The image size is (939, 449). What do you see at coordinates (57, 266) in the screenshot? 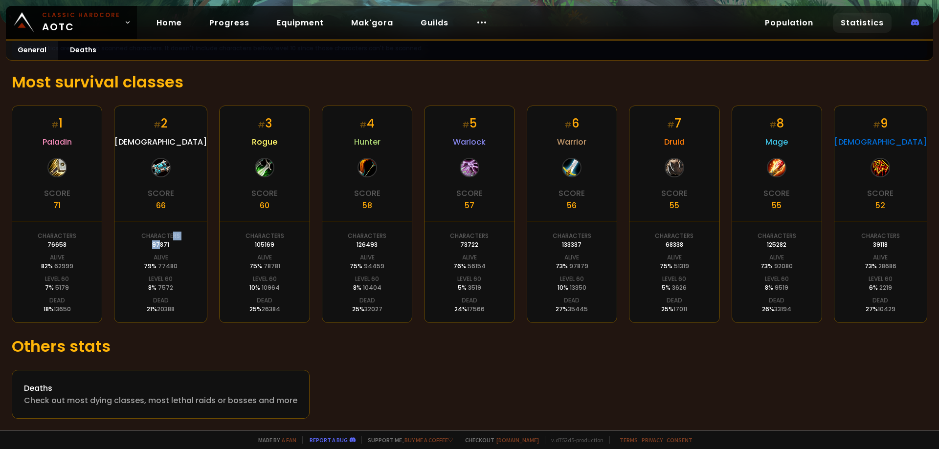
I see `div: 82 %` at bounding box center [57, 266].